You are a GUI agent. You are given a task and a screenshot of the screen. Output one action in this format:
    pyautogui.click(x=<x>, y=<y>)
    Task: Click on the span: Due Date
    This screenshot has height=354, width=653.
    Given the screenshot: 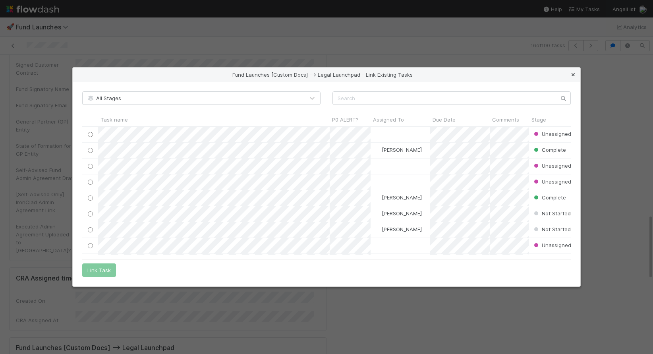 What is the action you would take?
    pyautogui.click(x=444, y=120)
    